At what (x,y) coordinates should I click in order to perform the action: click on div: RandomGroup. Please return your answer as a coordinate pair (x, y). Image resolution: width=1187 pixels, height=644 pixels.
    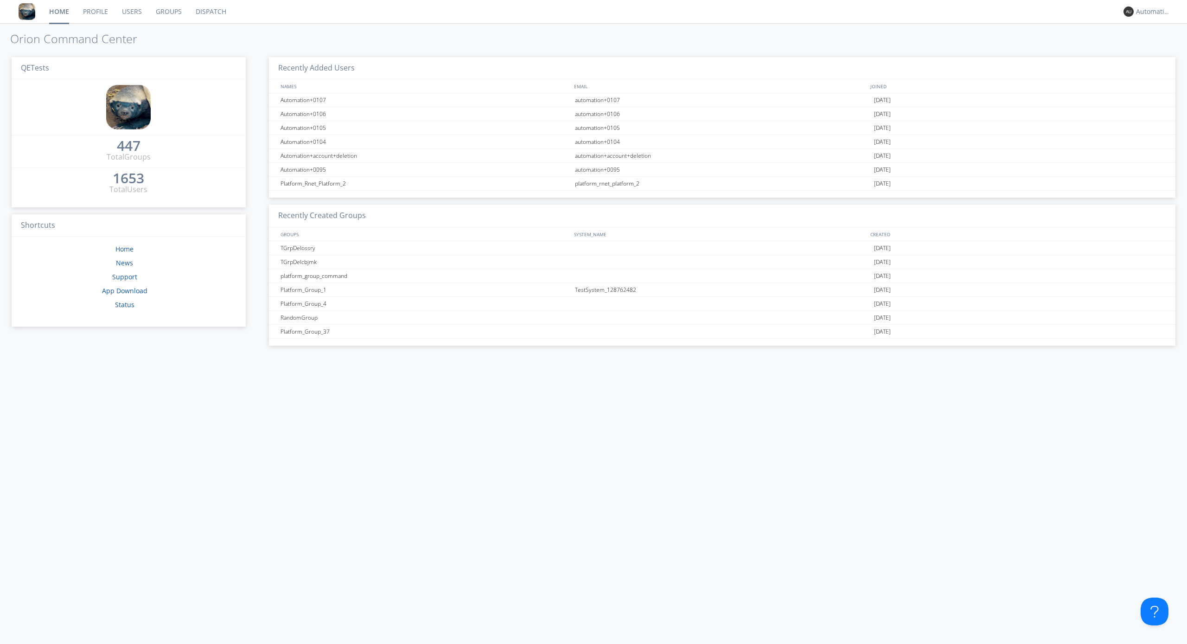
    Looking at the image, I should click on (425, 317).